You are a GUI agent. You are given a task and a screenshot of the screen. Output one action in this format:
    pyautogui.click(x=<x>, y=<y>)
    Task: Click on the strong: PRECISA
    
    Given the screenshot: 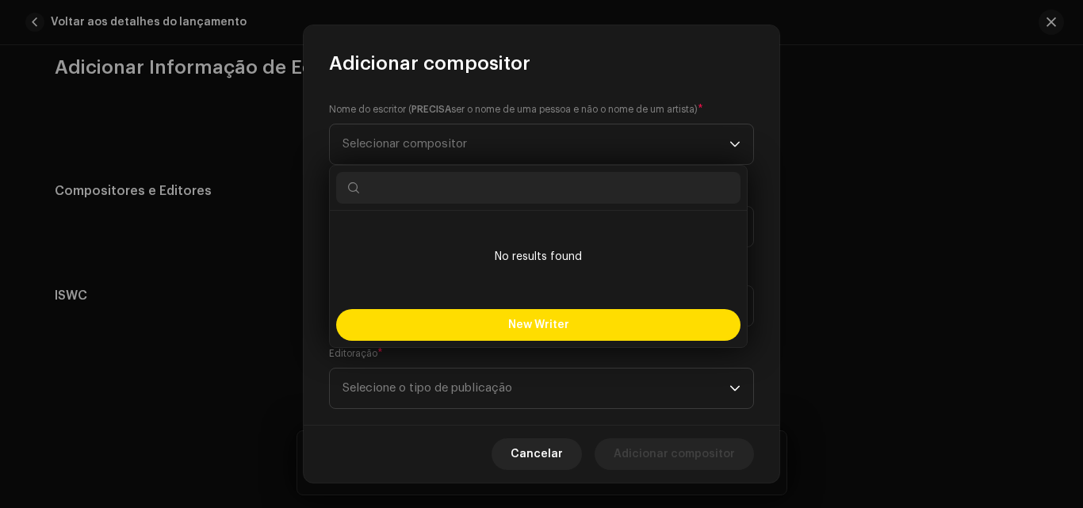 What is the action you would take?
    pyautogui.click(x=431, y=109)
    